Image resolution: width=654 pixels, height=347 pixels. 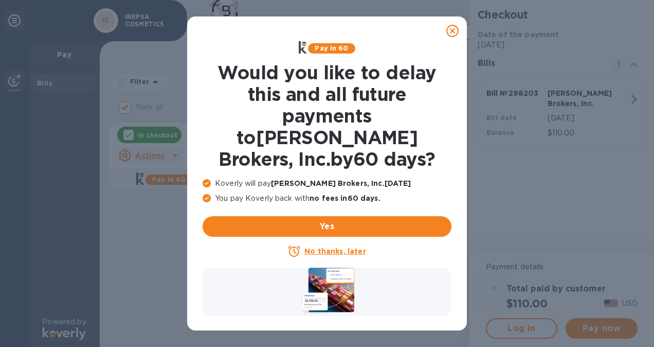 I want to click on b: no fees in 60 days ., so click(x=345, y=198).